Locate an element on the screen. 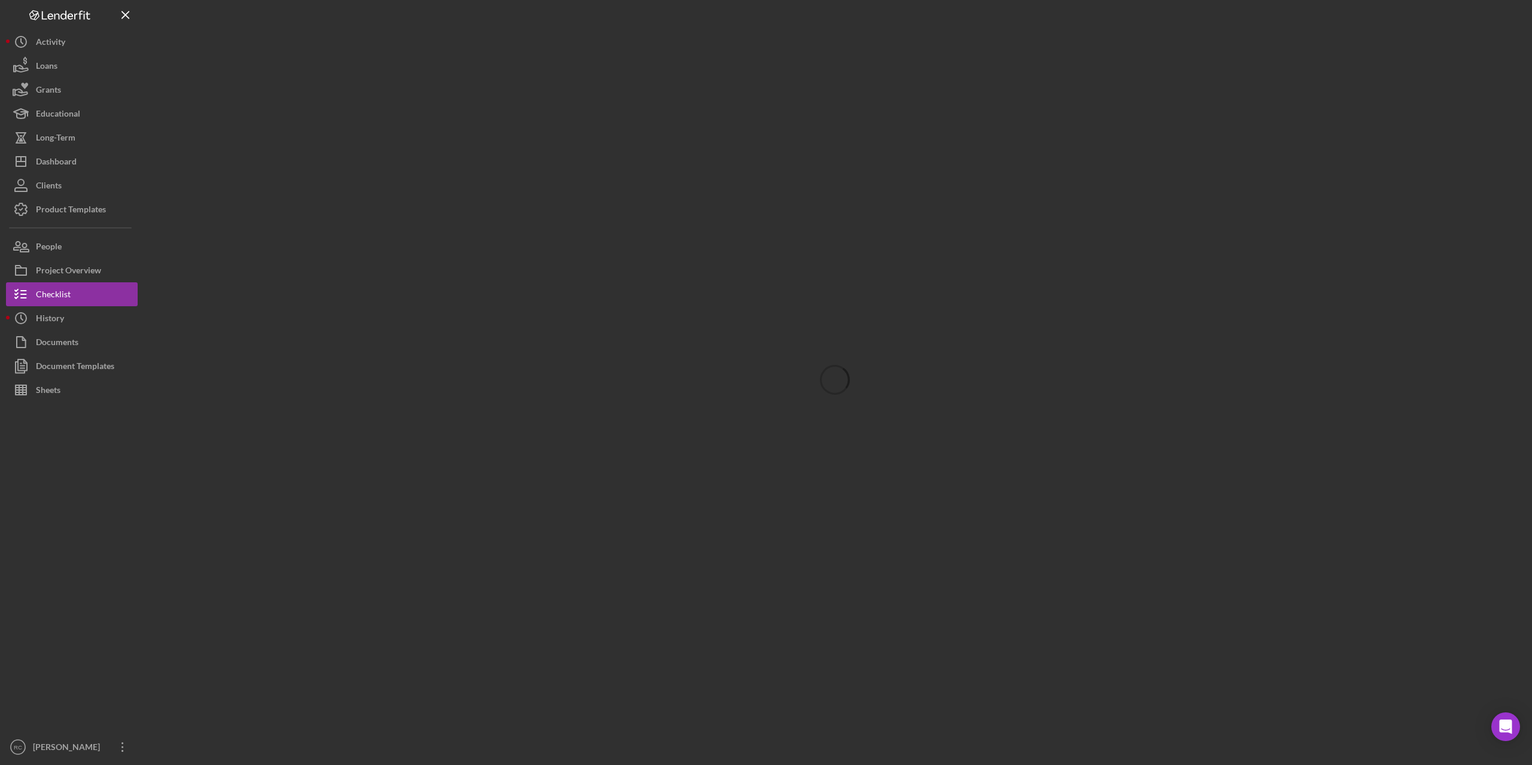  div: History is located at coordinates (50, 320).